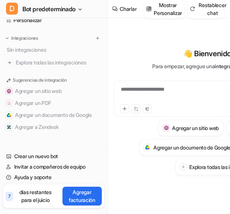 The width and height of the screenshot is (230, 214). Describe the element at coordinates (54, 63) in the screenshot. I see `a: Explora todas las integraciones` at that location.